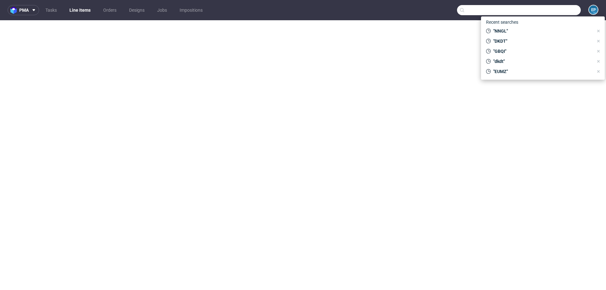 Image resolution: width=606 pixels, height=290 pixels. Describe the element at coordinates (137, 10) in the screenshot. I see `a: Designs` at that location.